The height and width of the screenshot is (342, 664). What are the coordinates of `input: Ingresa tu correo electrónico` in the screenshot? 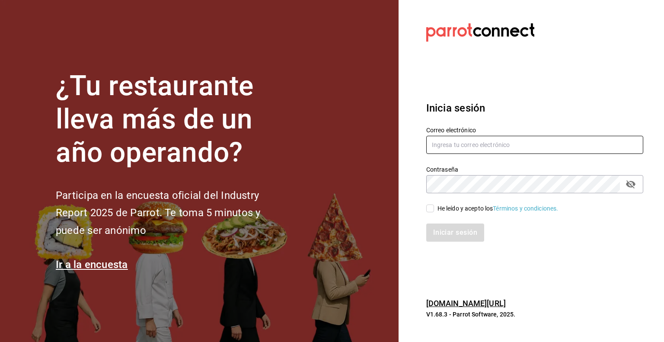 It's located at (535, 145).